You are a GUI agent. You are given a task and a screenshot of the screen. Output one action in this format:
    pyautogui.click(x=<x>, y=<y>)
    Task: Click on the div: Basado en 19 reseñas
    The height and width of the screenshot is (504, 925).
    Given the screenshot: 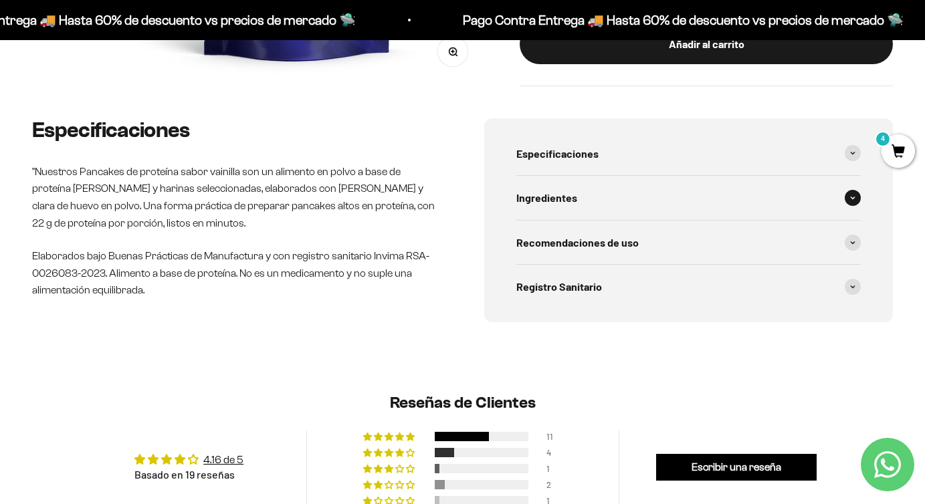 What is the action you would take?
    pyautogui.click(x=189, y=475)
    